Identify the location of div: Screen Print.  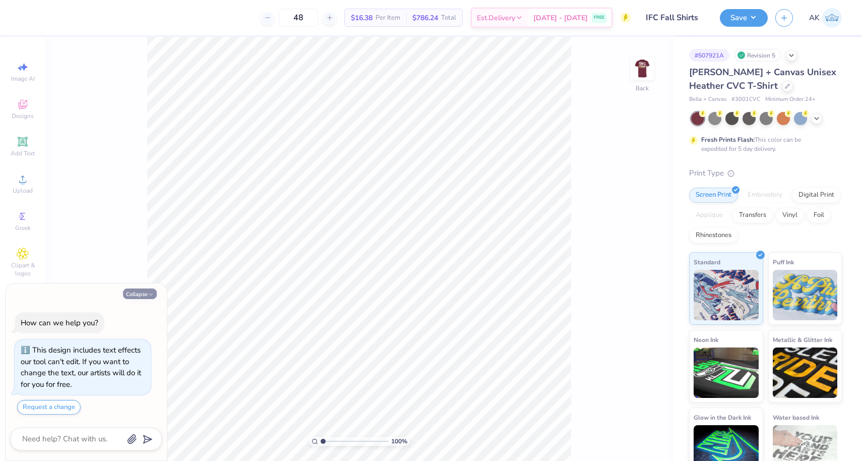
(714, 195).